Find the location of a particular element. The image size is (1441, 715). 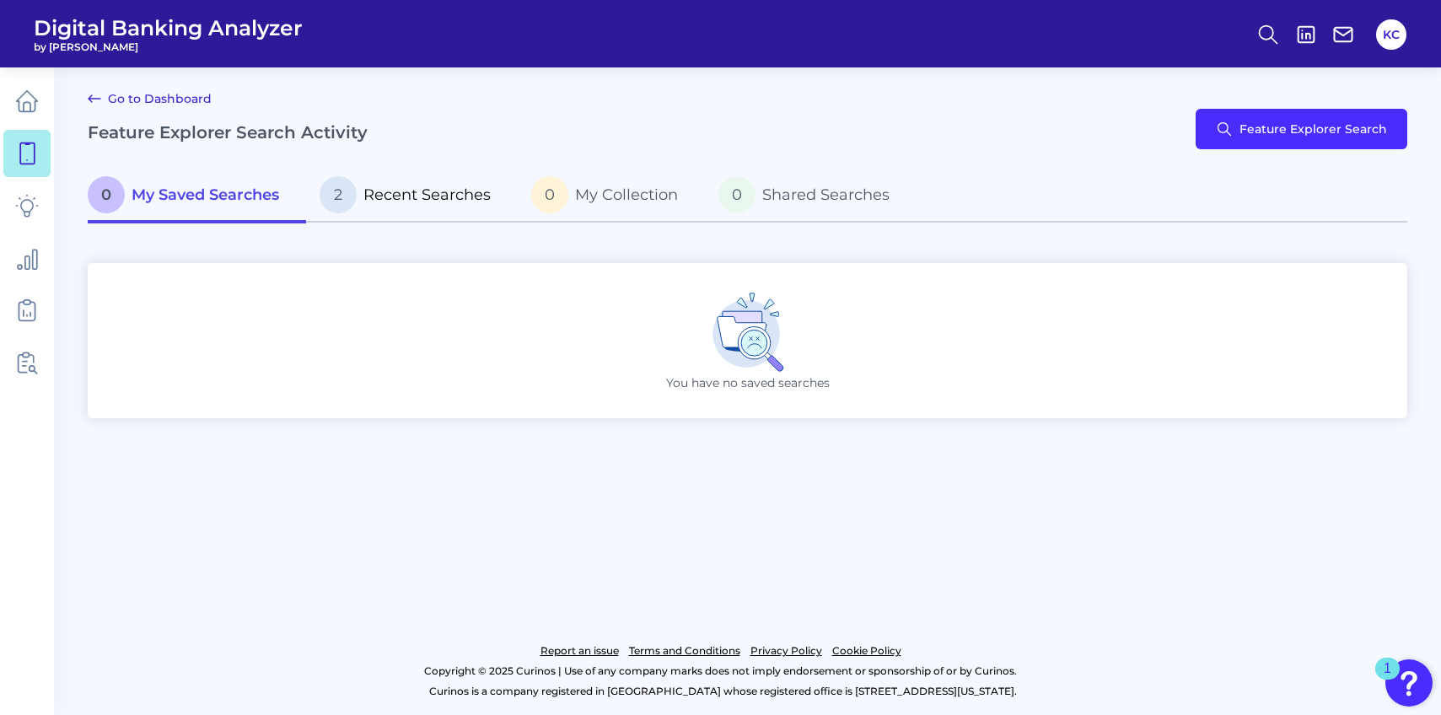

span: My Saved Searches is located at coordinates (205, 195).